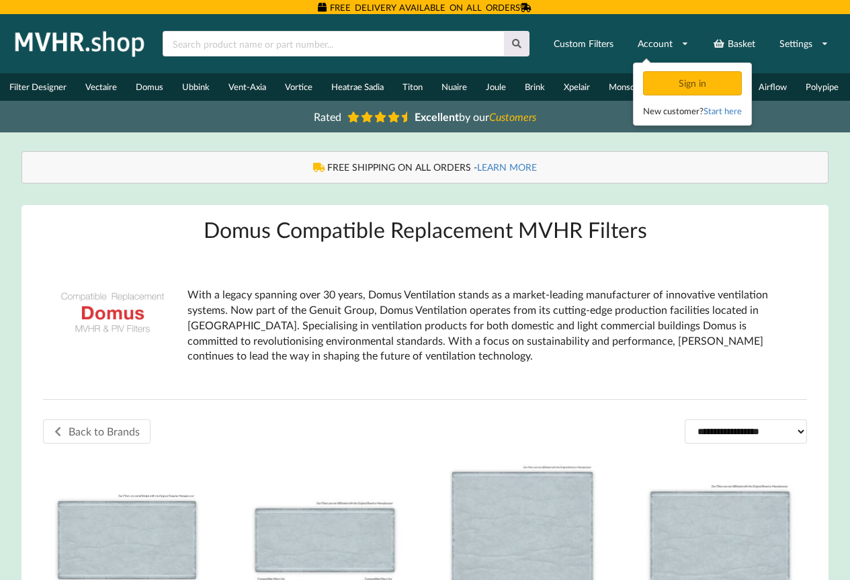  I want to click on b: Excellent, so click(437, 116).